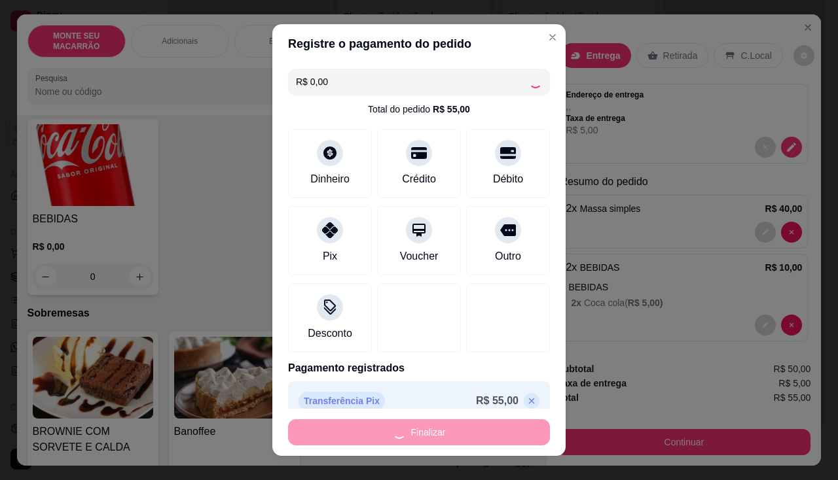  What do you see at coordinates (552, 37) in the screenshot?
I see `button: Close` at bounding box center [552, 37].